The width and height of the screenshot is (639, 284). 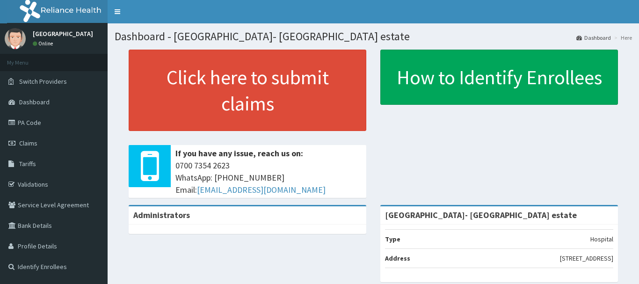 I want to click on a: Online, so click(x=44, y=44).